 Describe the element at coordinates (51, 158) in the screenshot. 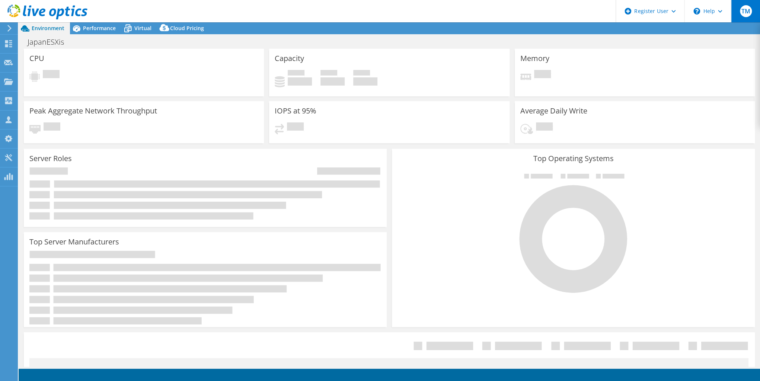

I see `h3: Server Roles` at that location.